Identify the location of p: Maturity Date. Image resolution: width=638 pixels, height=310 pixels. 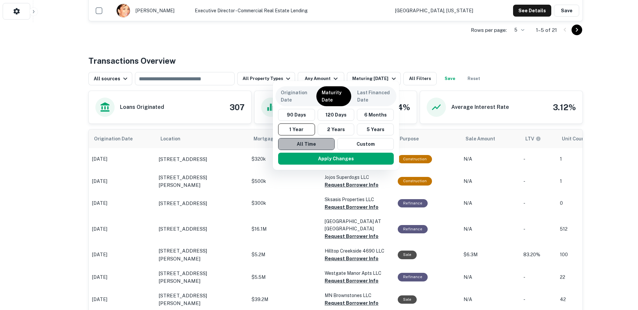
(334, 96).